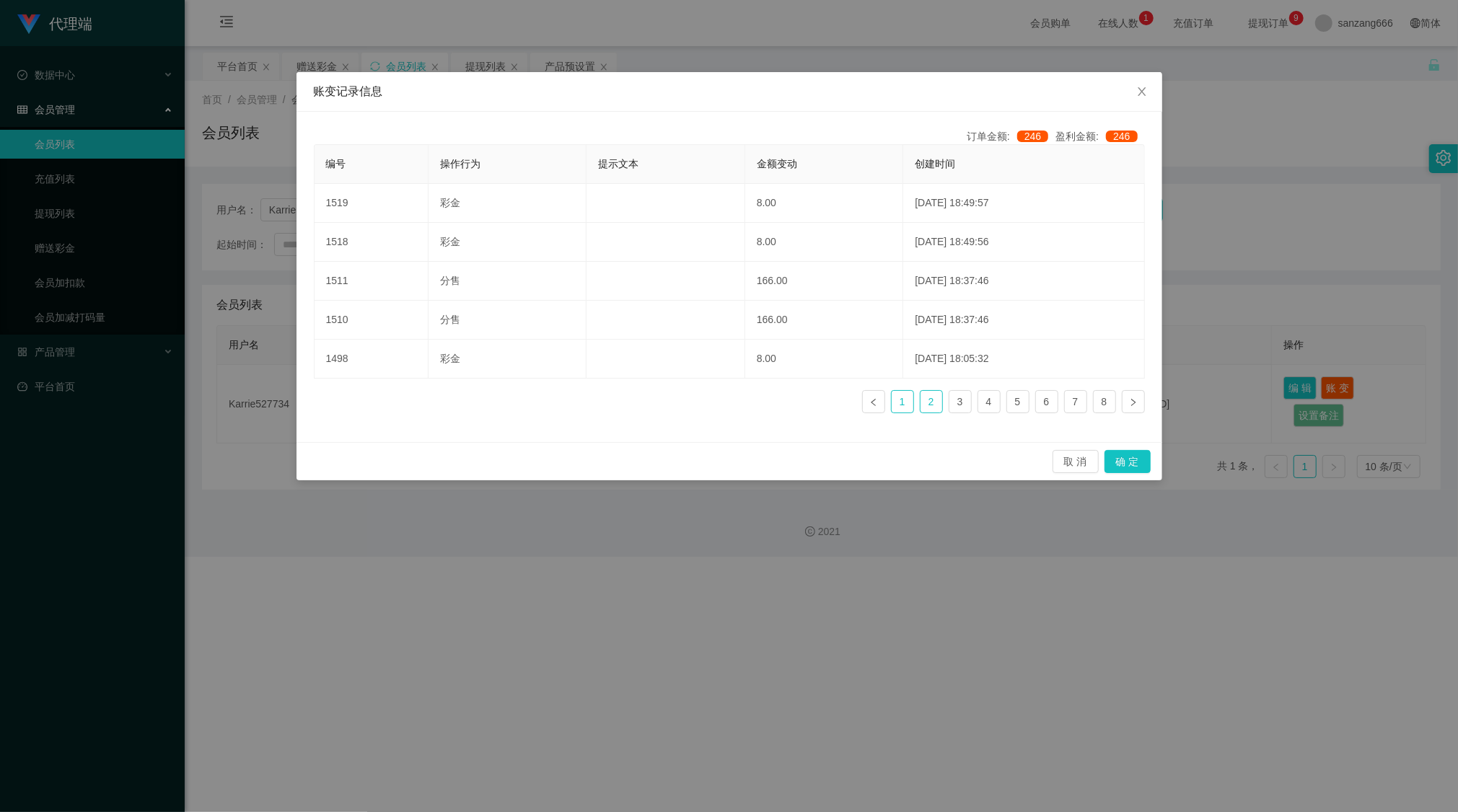  I want to click on a: 6, so click(1047, 402).